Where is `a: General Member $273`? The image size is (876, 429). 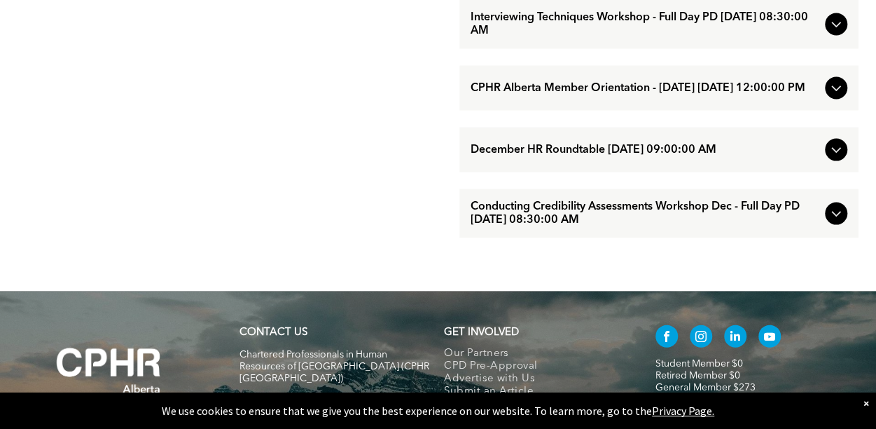
a: General Member $273 is located at coordinates (705, 387).